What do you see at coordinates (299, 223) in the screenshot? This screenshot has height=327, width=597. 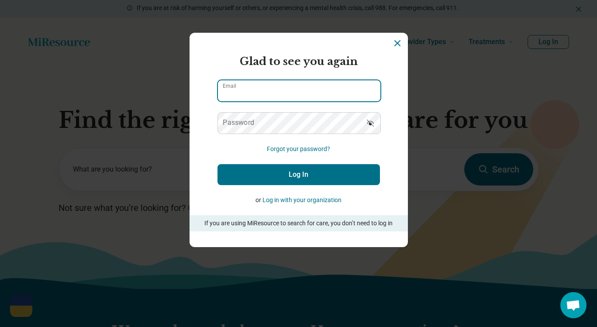 I see `p: If you are using MiResource to search for care, you don’t need to log in` at bounding box center [299, 223].